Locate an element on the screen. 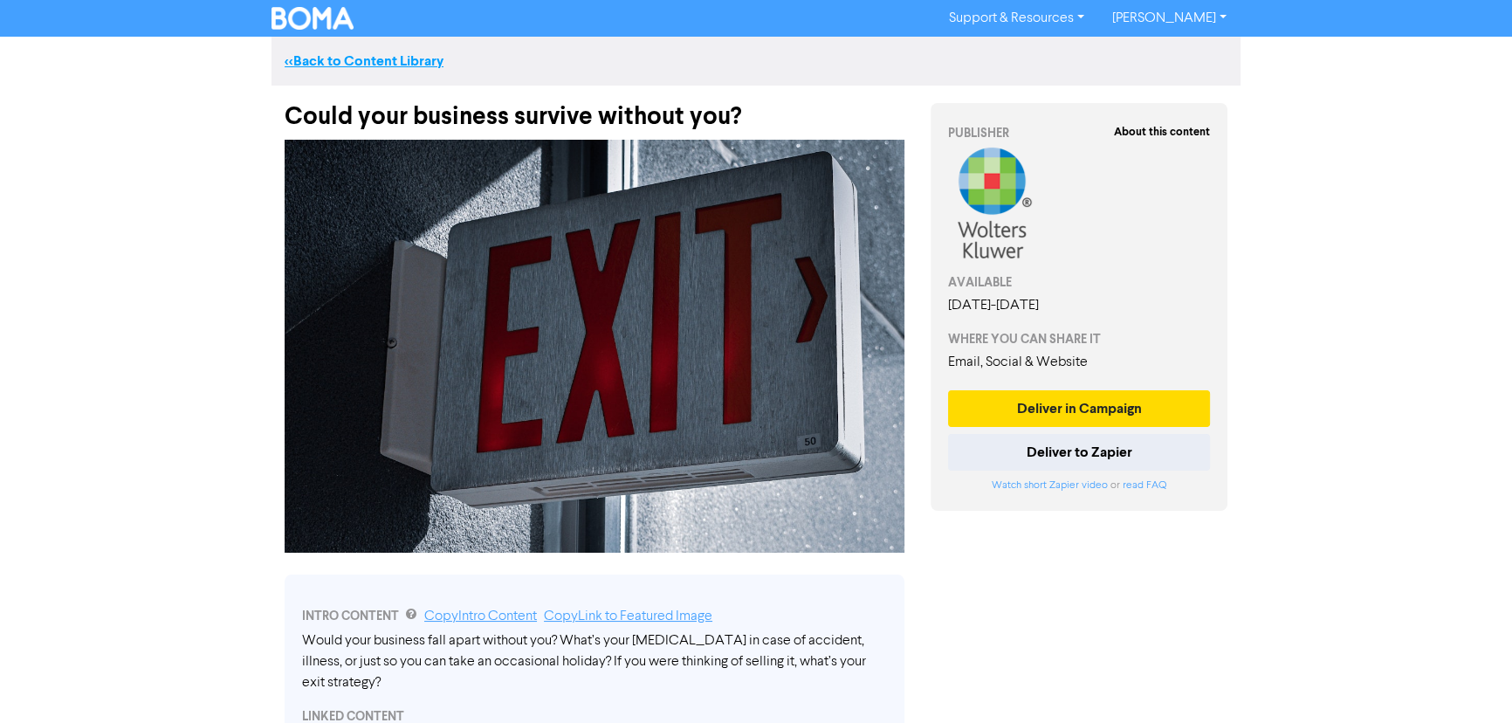 The height and width of the screenshot is (723, 1512). strong: About this content is located at coordinates (1162, 132).